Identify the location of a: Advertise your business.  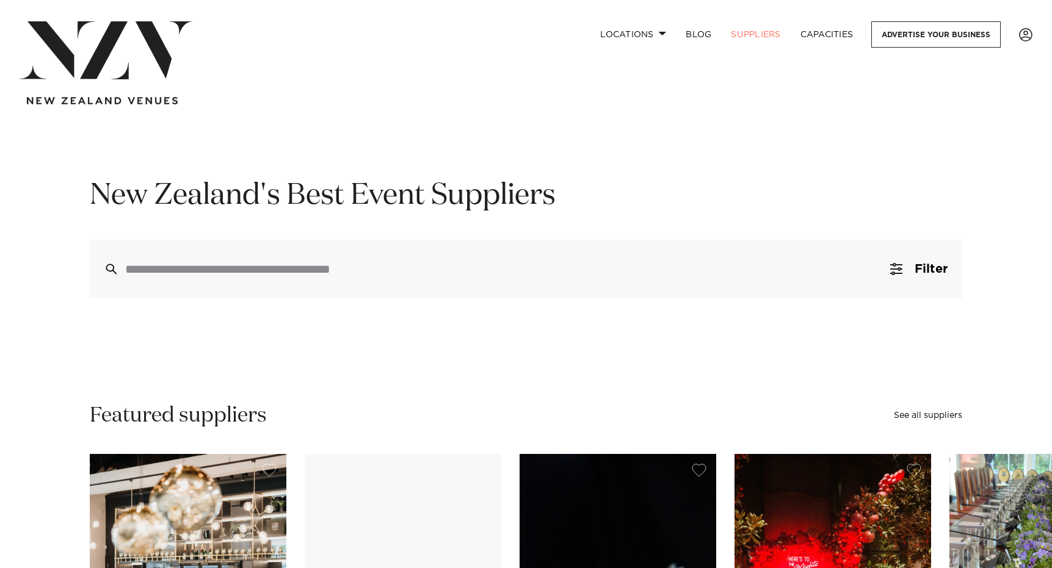
(936, 34).